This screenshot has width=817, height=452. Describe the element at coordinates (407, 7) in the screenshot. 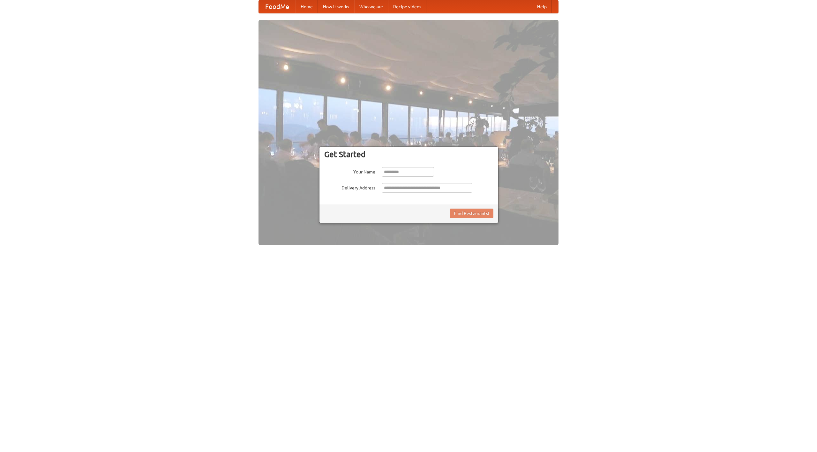

I see `a: Recipe videos` at that location.